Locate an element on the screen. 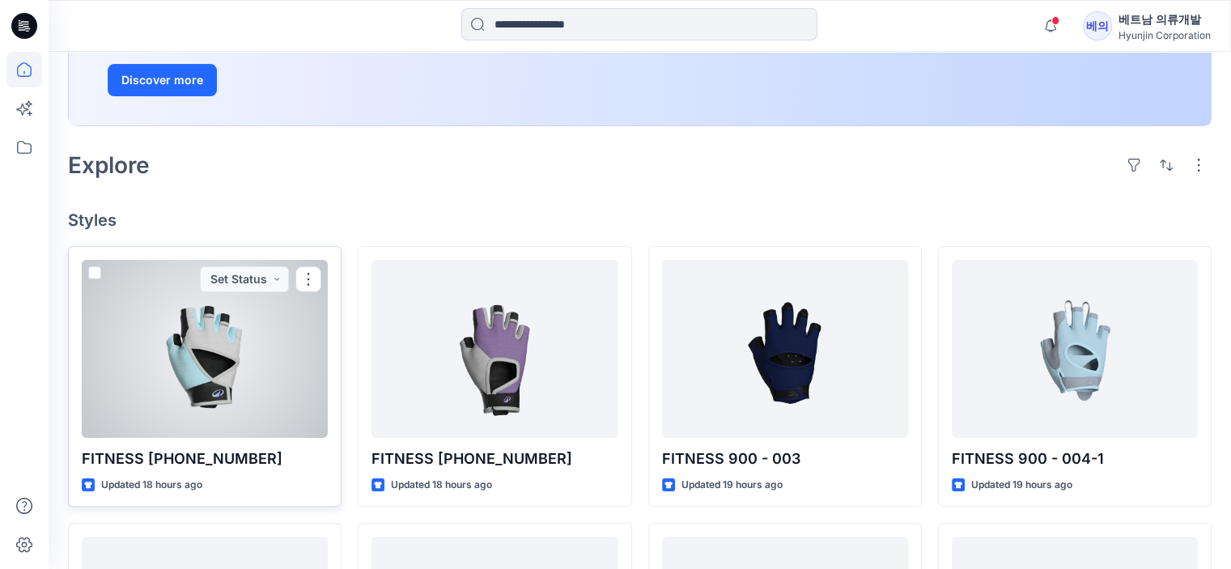  p: FITNESS 900 - 003 is located at coordinates (785, 459).